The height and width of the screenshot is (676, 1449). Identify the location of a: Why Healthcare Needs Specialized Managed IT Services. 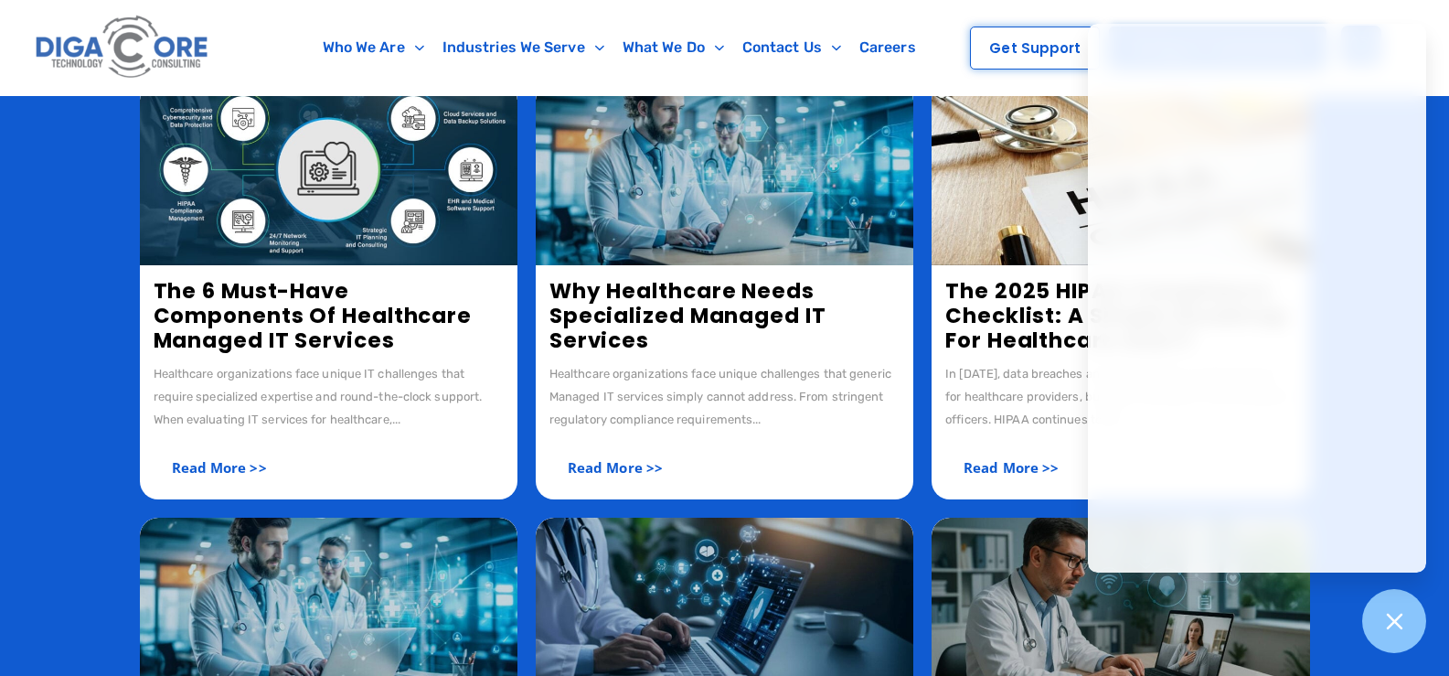
(687, 315).